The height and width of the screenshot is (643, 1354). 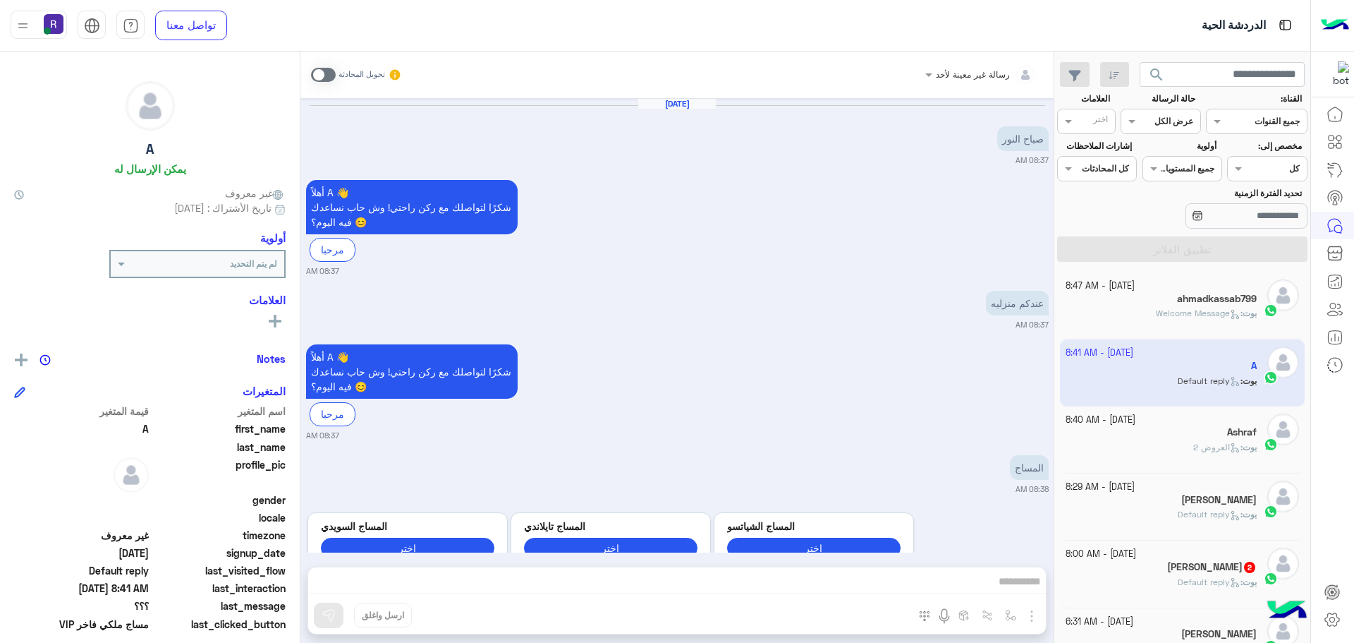 I want to click on b: لم يتم التحديد, so click(x=253, y=263).